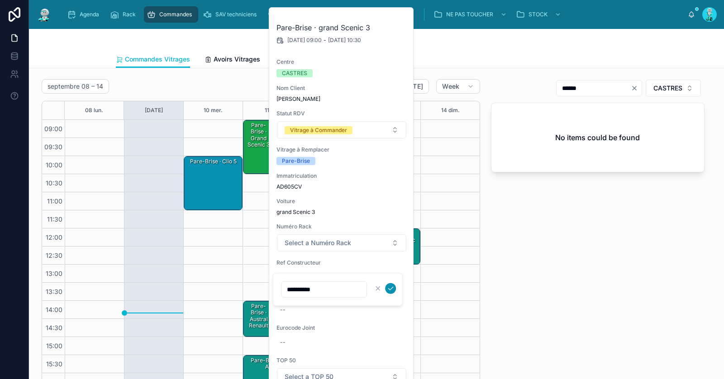 The image size is (724, 379). I want to click on span: Agenda, so click(89, 14).